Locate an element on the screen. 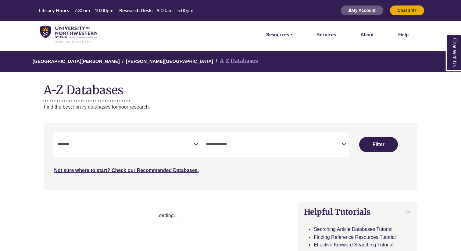  p: Find the best library databases for your research. is located at coordinates (230, 107).